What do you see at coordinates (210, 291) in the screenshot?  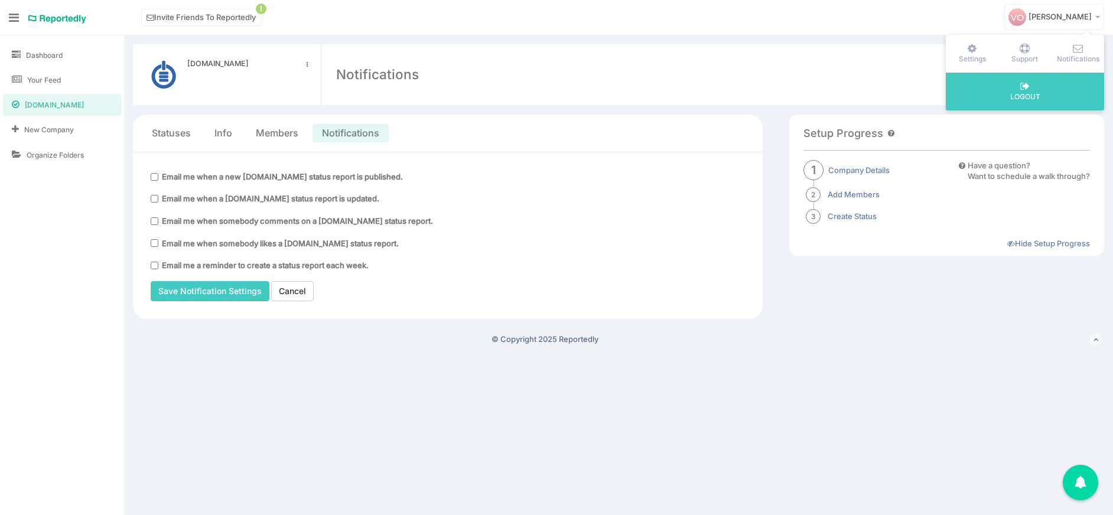 I see `input: Save Notification Settings` at bounding box center [210, 291].